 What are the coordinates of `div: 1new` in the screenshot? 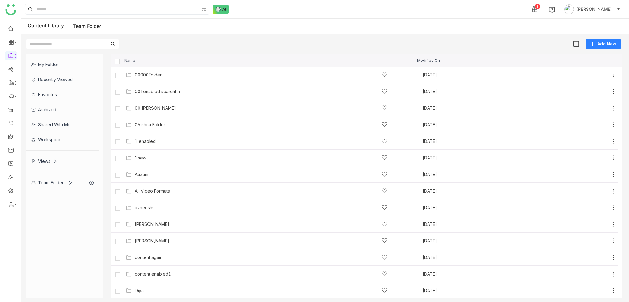 It's located at (140, 158).